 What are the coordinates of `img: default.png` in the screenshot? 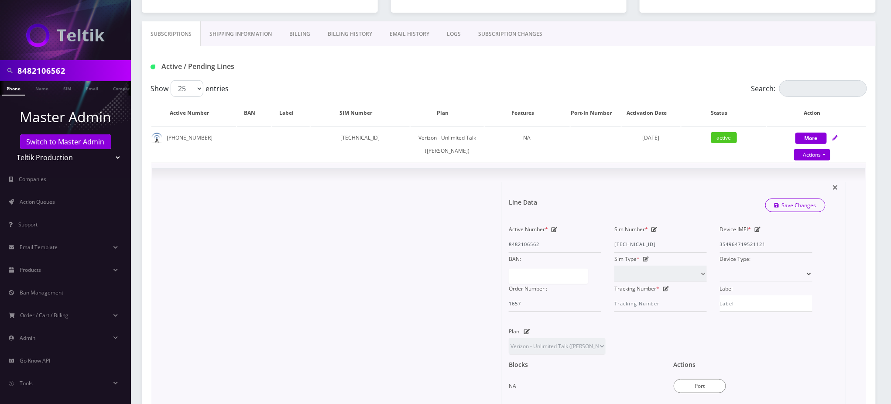 It's located at (157, 138).